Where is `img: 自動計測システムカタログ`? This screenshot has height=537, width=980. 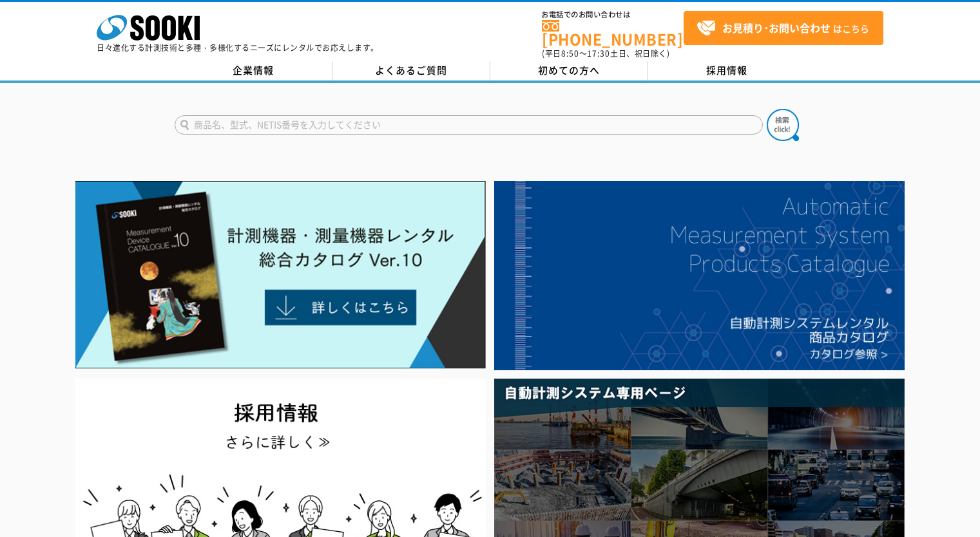 img: 自動計測システムカタログ is located at coordinates (699, 276).